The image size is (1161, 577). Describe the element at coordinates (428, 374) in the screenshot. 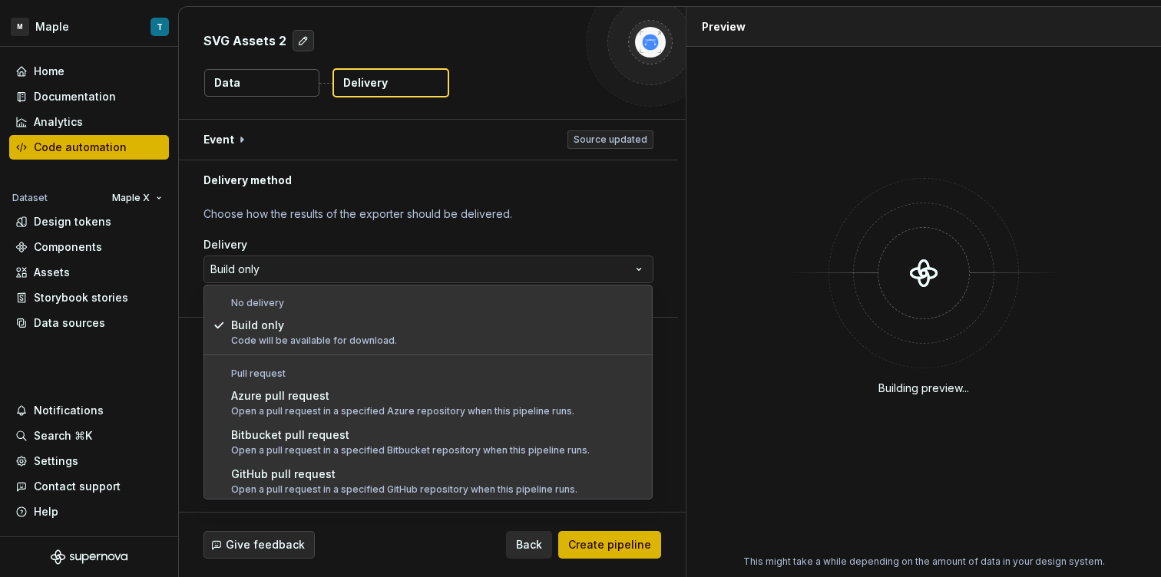

I see `div: Pull request` at that location.